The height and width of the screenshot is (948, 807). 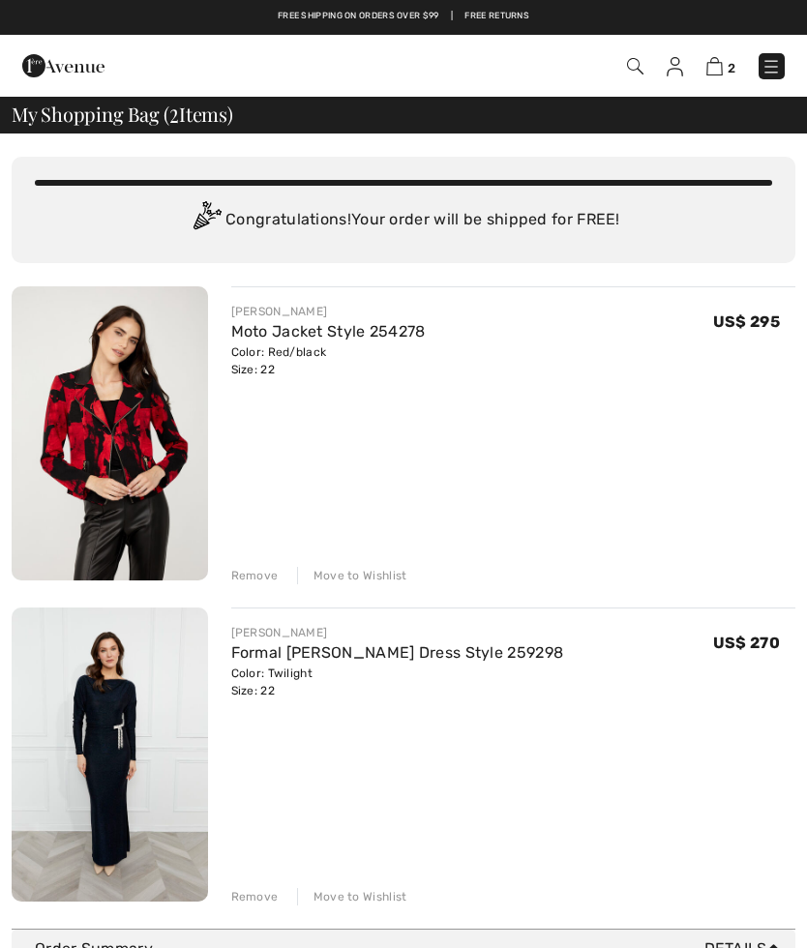 What do you see at coordinates (404, 221) in the screenshot?
I see `div: Congratulations! Your order will be shipped for FREE!` at bounding box center [404, 221].